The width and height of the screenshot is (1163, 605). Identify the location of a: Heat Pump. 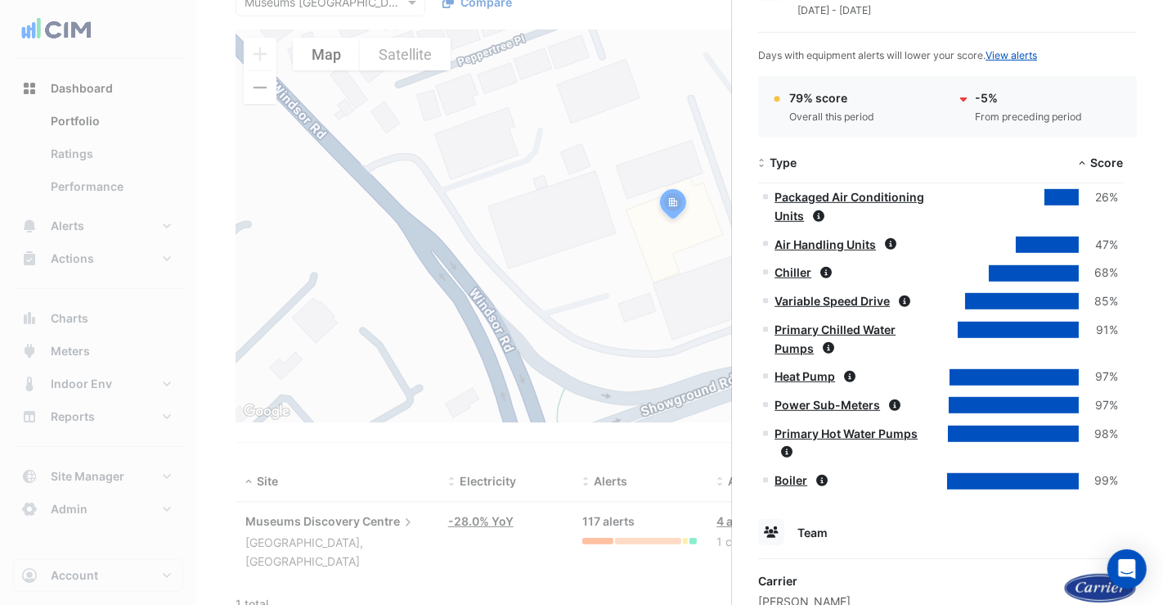
(805, 376).